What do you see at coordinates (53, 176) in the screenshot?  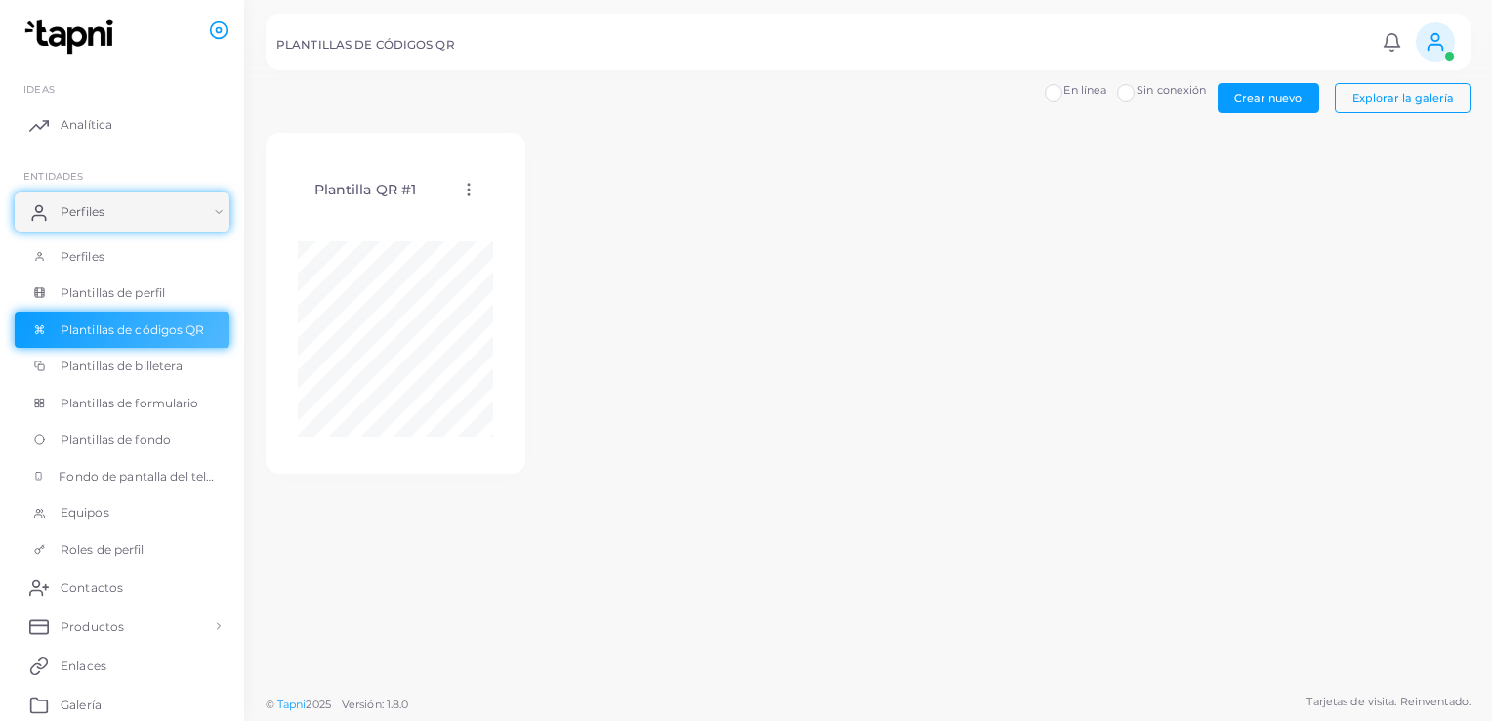 I see `span: ENTIDADES` at bounding box center [53, 176].